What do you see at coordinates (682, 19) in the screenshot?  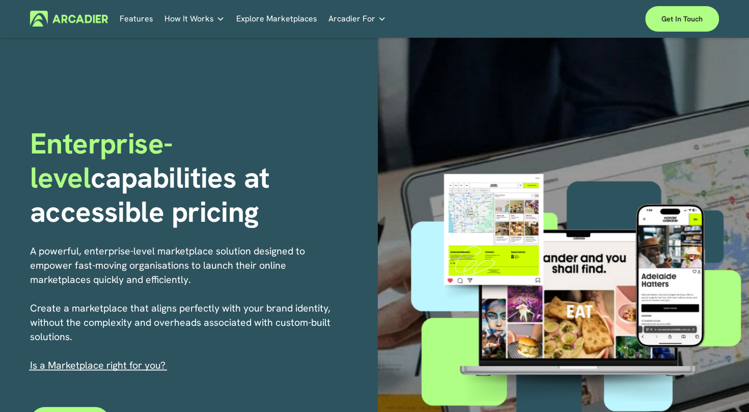 I see `a: Get in touch` at bounding box center [682, 19].